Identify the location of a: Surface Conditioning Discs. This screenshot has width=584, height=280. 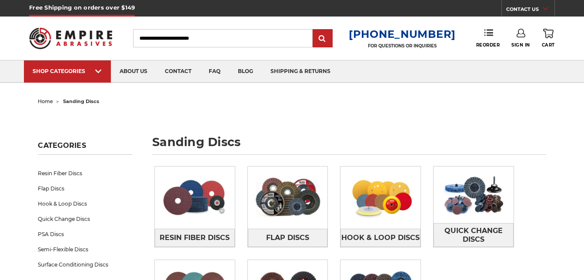
(85, 264).